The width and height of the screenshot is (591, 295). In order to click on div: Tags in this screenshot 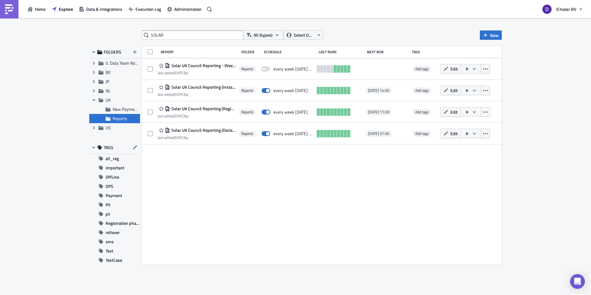, I will do `click(425, 52)`.